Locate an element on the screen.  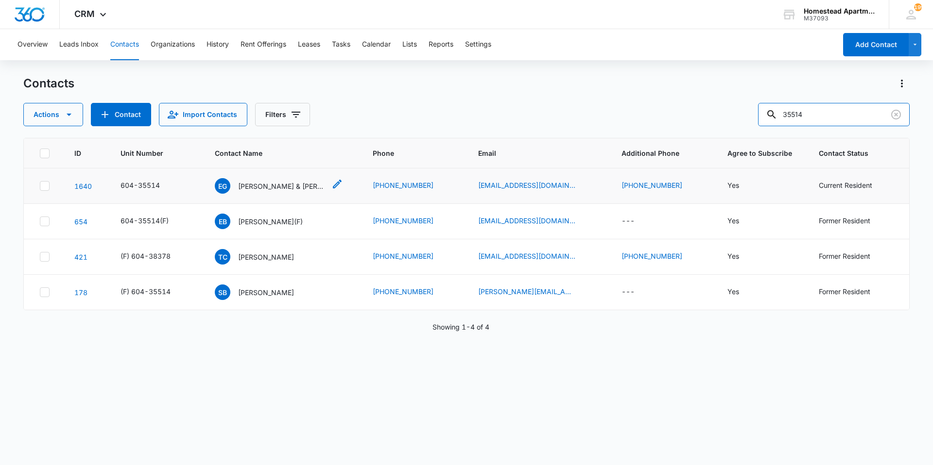
button: Lists is located at coordinates (410, 45).